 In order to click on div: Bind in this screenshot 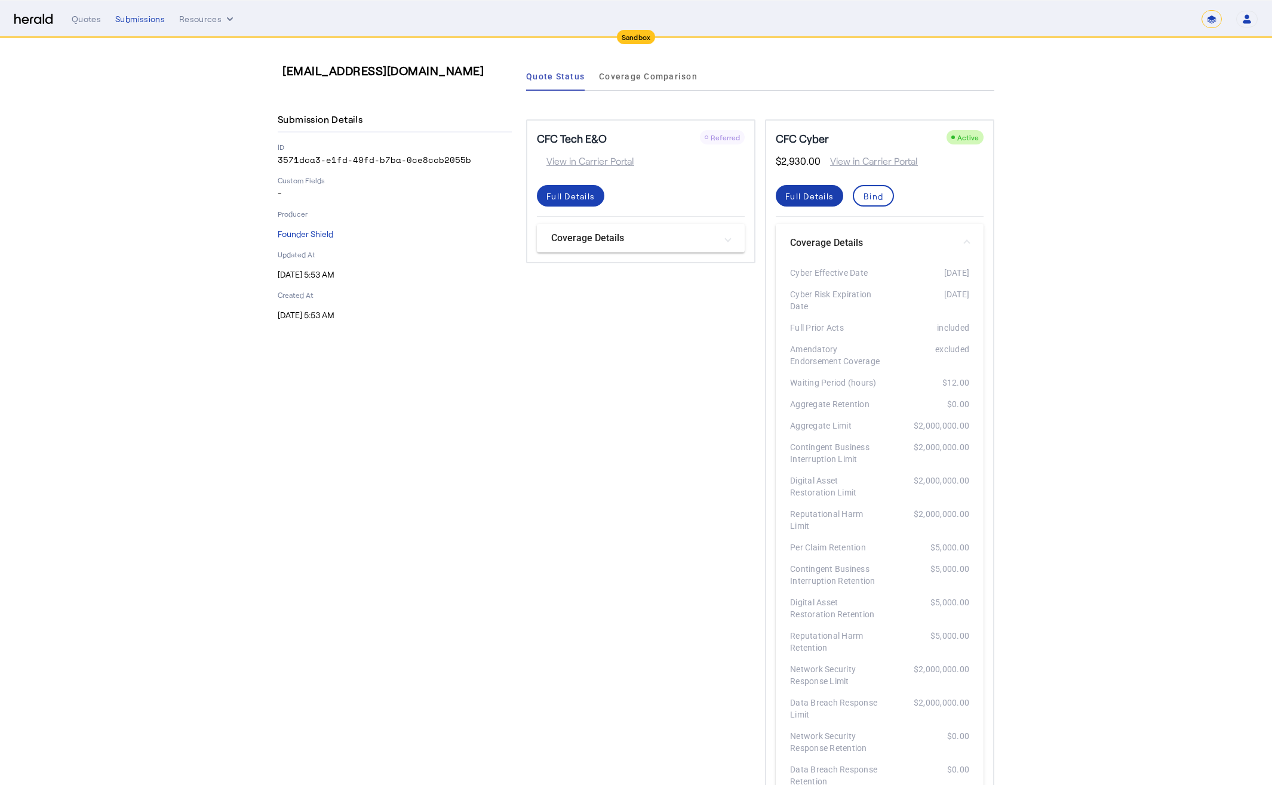, I will do `click(873, 196)`.